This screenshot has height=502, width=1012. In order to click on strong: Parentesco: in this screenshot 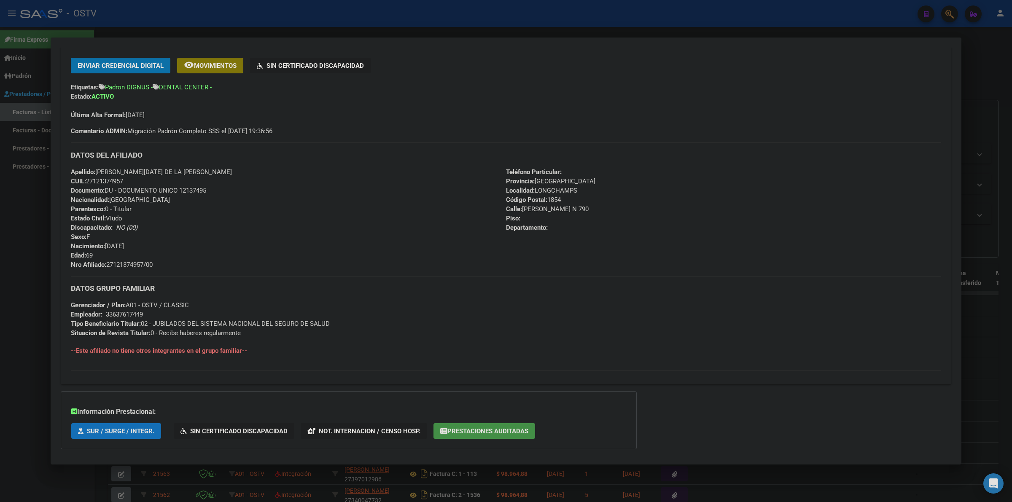, I will do `click(88, 209)`.